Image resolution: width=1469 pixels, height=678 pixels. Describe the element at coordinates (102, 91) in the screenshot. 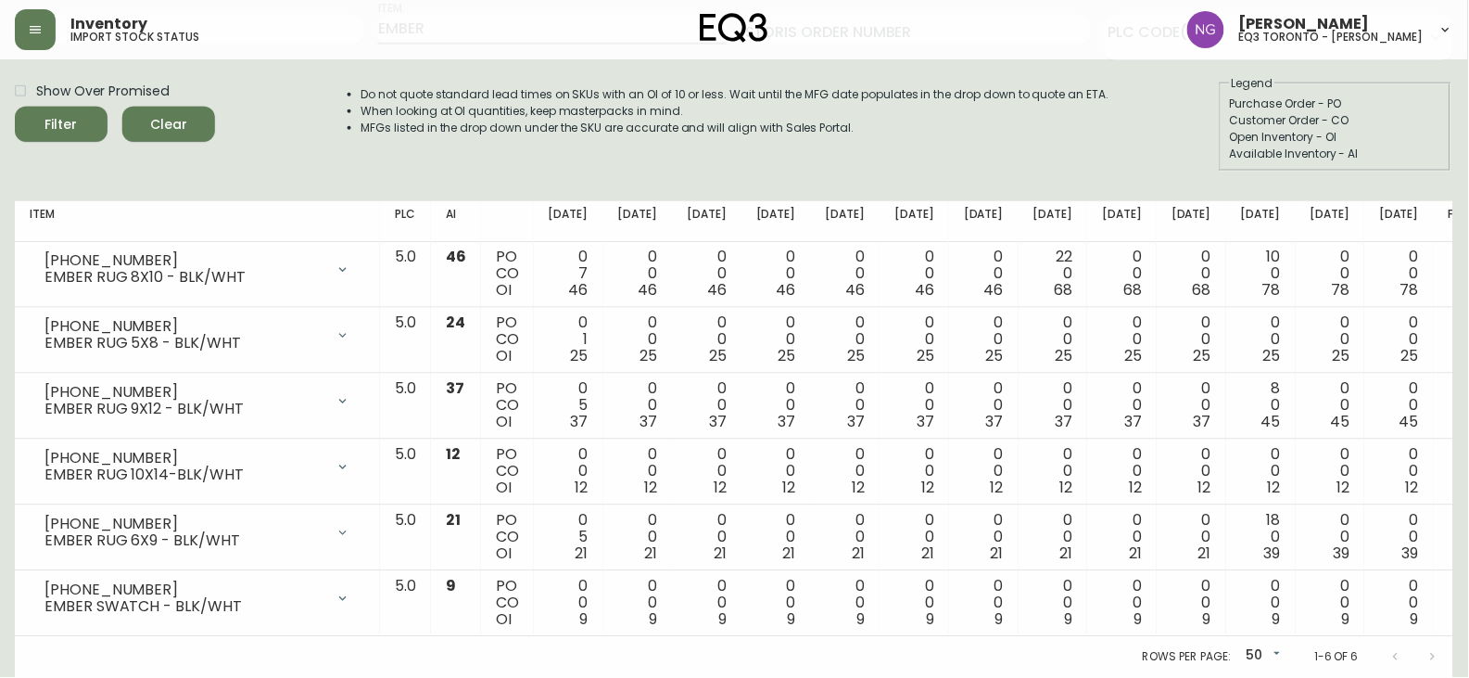

I see `span: Show Over Promised` at that location.